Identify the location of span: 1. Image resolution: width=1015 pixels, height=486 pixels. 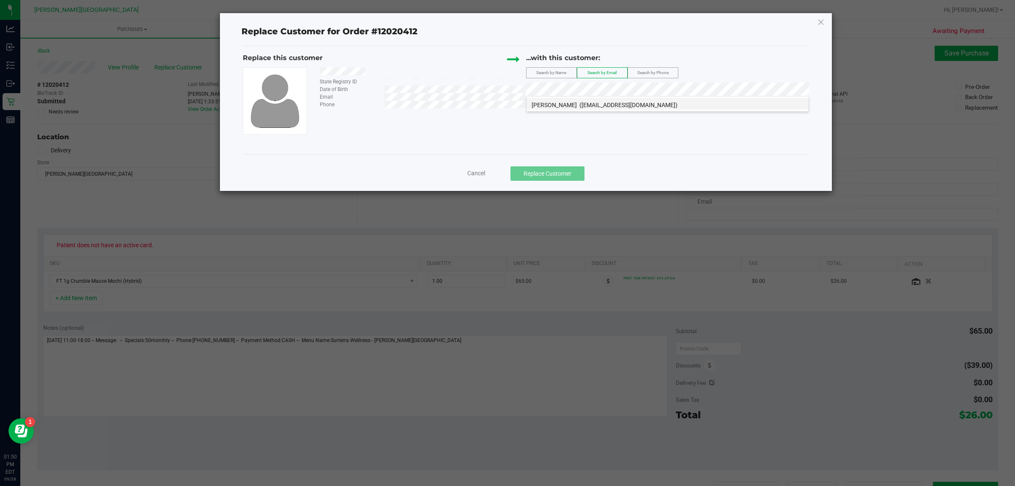
(5, 5).